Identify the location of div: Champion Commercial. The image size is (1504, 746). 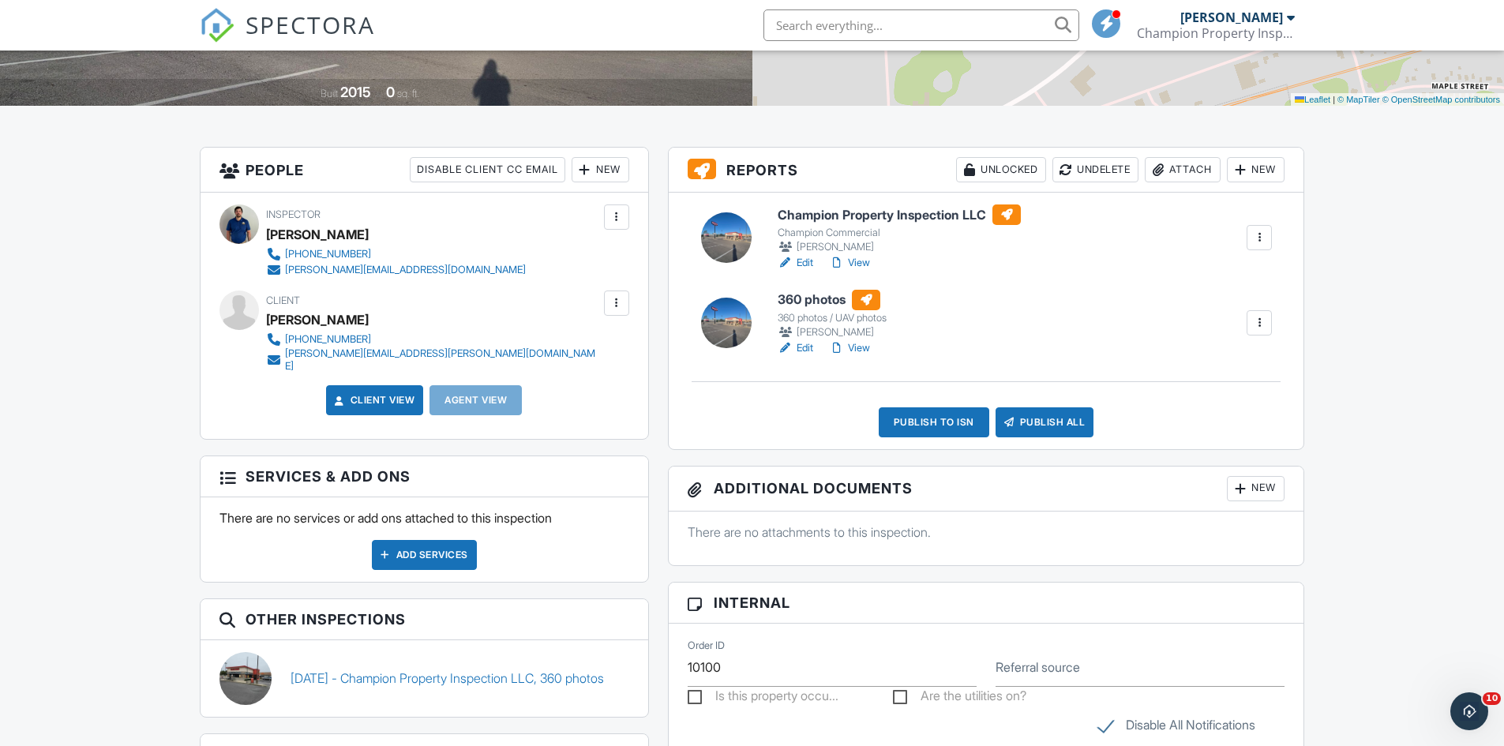
(899, 233).